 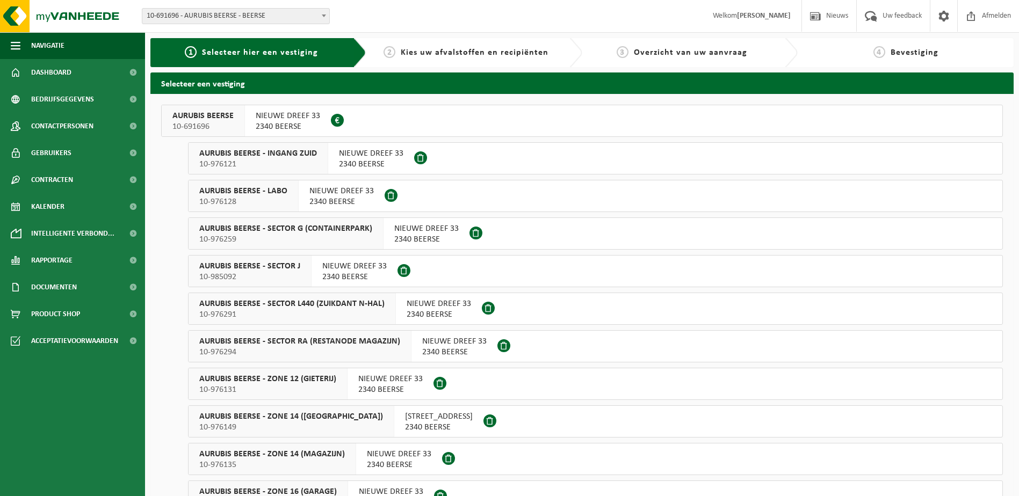 What do you see at coordinates (48, 46) in the screenshot?
I see `span: Navigatie` at bounding box center [48, 46].